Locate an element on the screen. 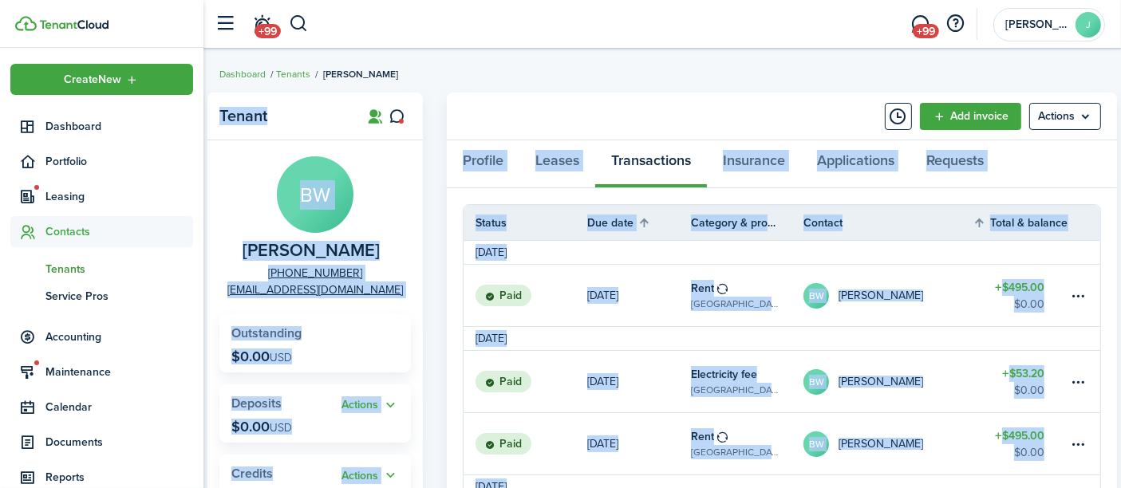  span: Credits is located at coordinates (252, 473).